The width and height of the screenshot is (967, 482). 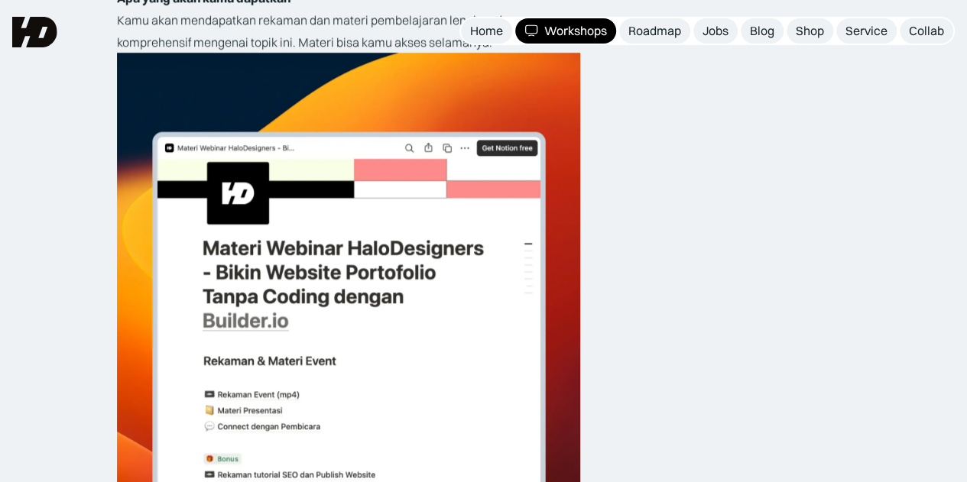 What do you see at coordinates (486, 31) in the screenshot?
I see `a: Home` at bounding box center [486, 31].